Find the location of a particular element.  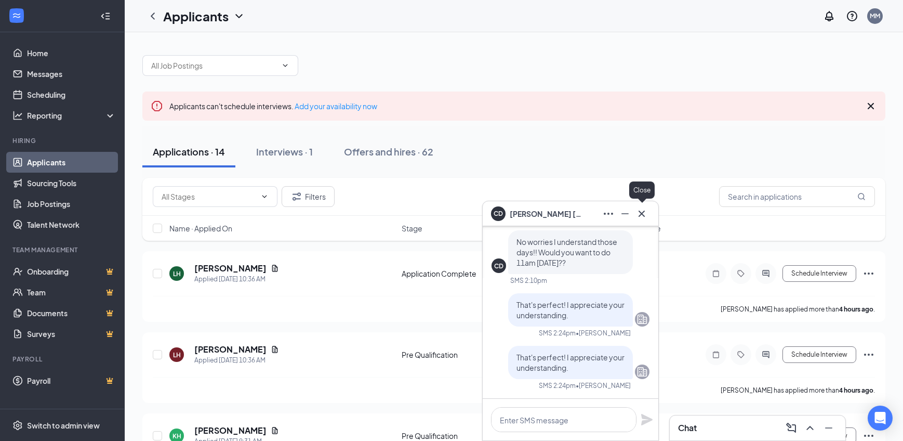

svg: Analysis is located at coordinates (18, 115).